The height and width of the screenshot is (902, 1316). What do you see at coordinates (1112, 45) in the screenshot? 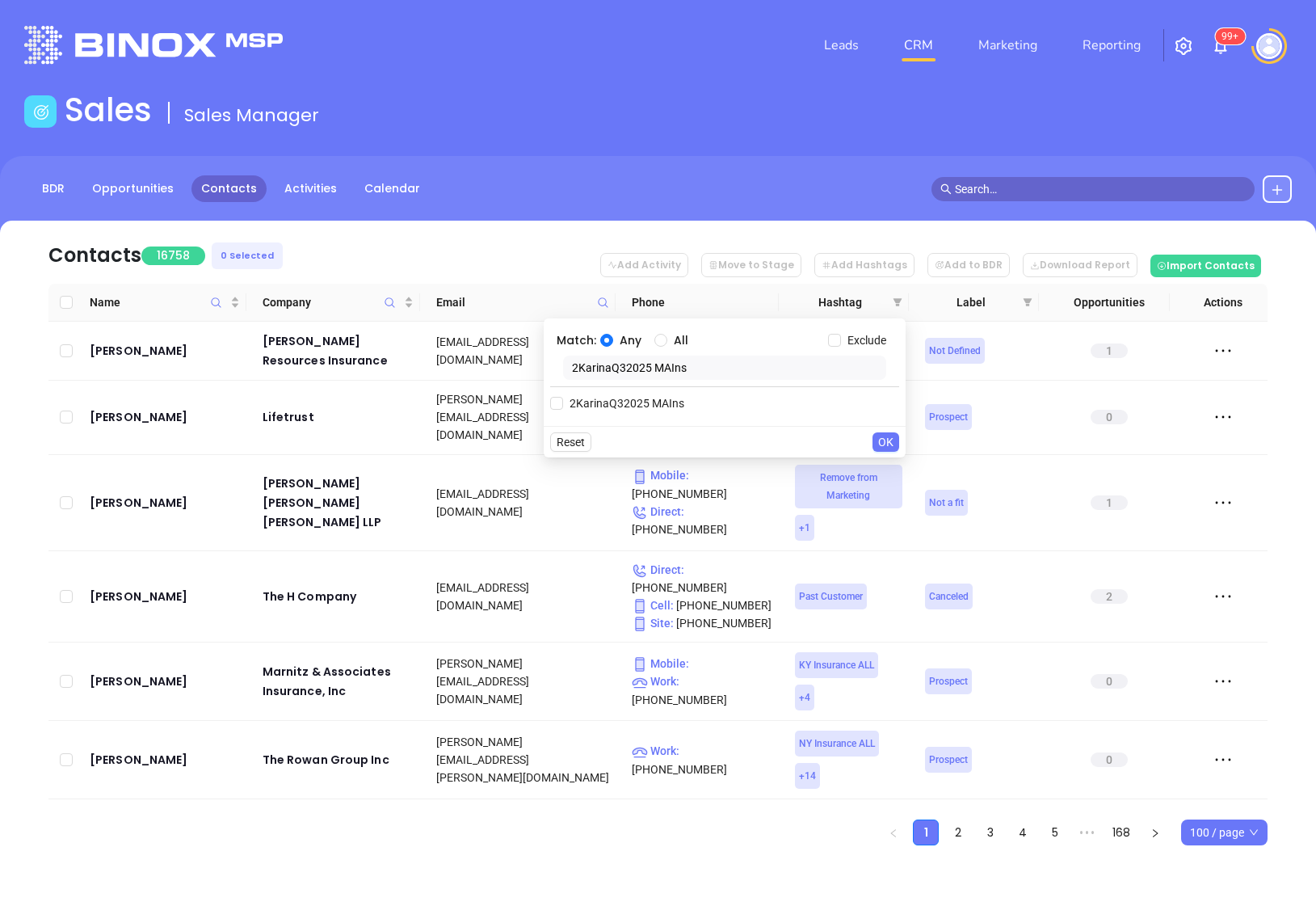
I see `a: Reporting` at bounding box center [1112, 45].